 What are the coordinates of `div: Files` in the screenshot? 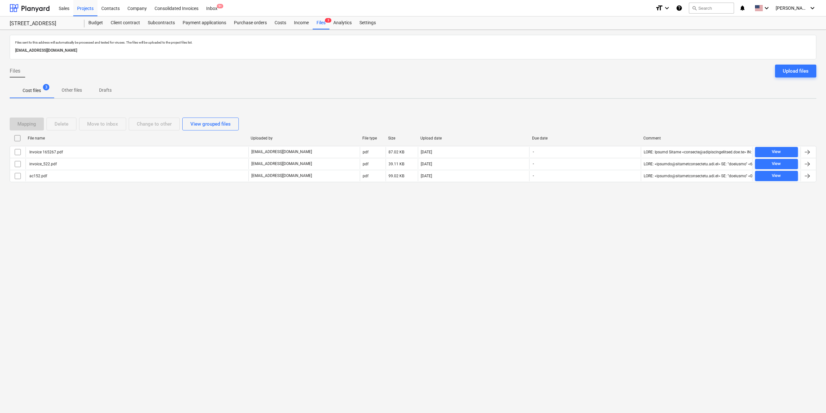 It's located at (321, 23).